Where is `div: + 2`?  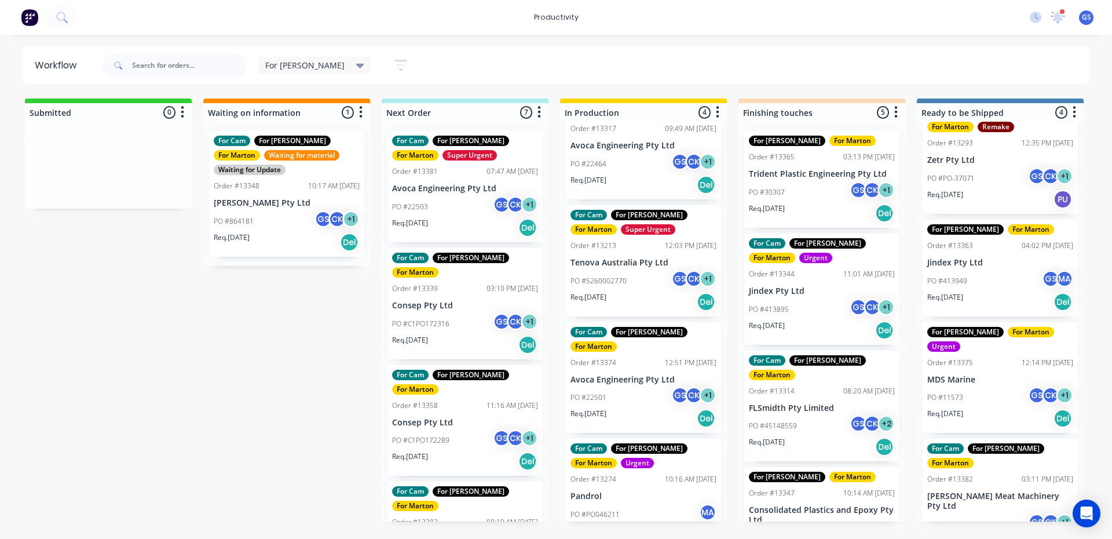
div: + 2 is located at coordinates (886, 423).